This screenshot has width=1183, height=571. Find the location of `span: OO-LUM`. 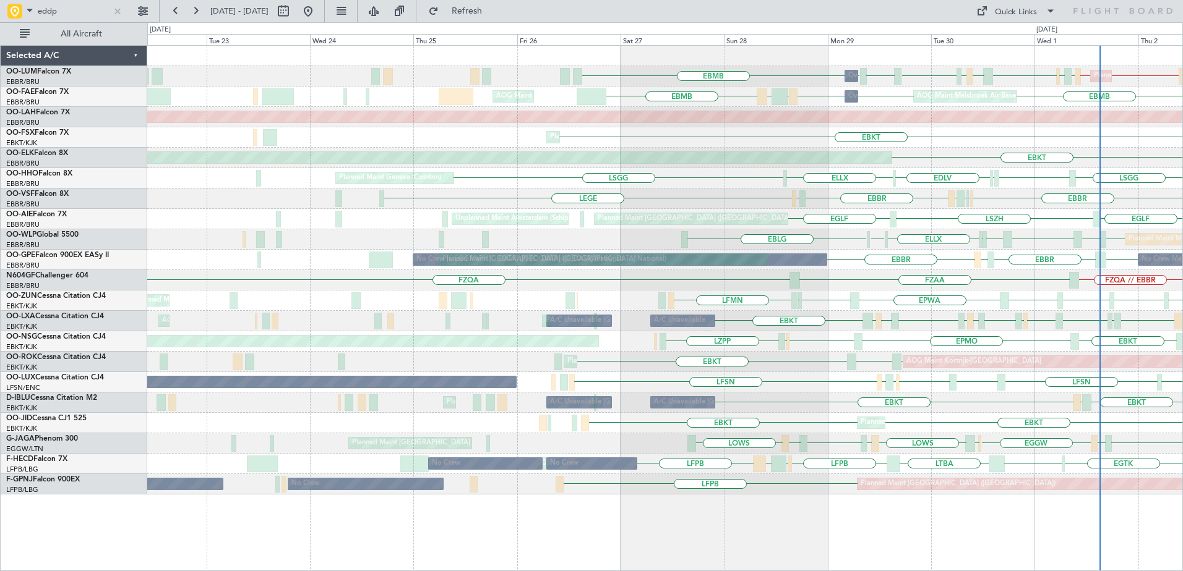

span: OO-LUM is located at coordinates (22, 72).